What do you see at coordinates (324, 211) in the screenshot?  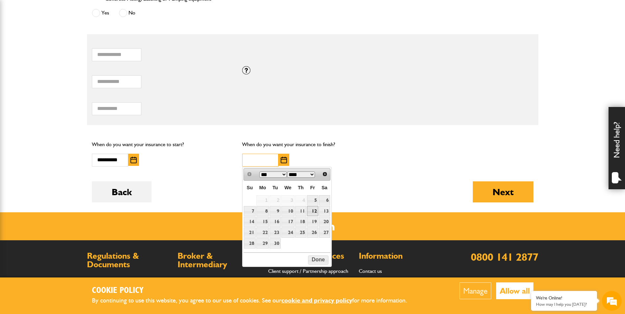 I see `a: 13` at bounding box center [324, 211].